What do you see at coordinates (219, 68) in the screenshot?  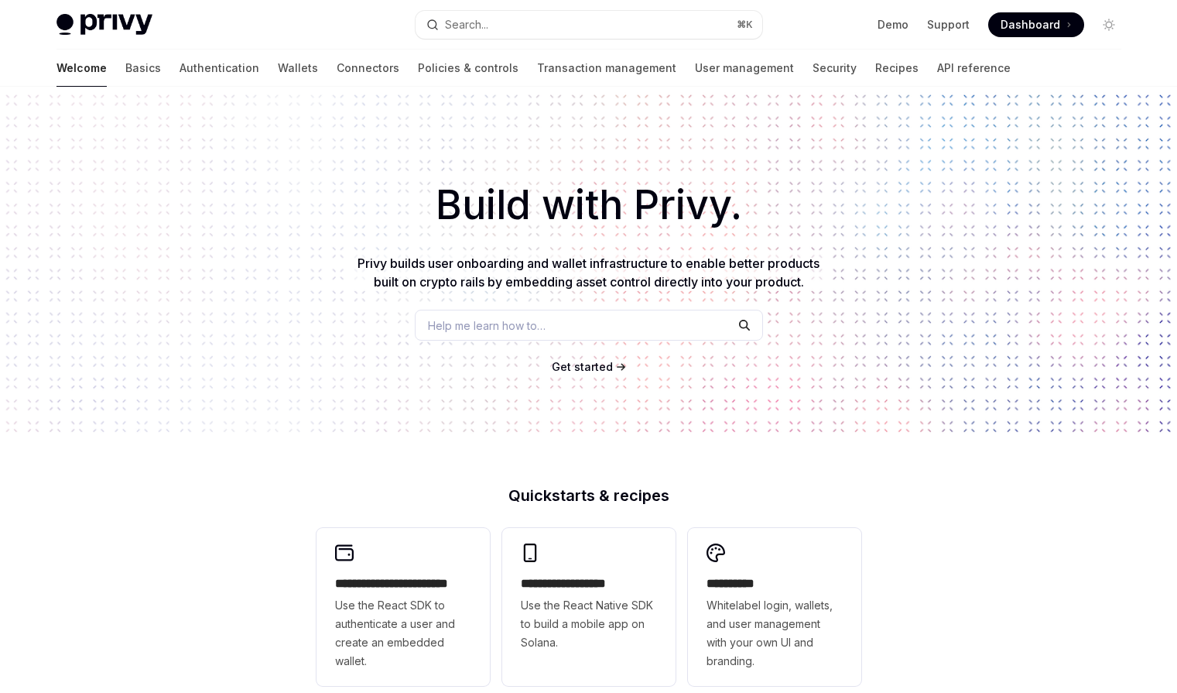 I see `a: Authentication` at bounding box center [219, 68].